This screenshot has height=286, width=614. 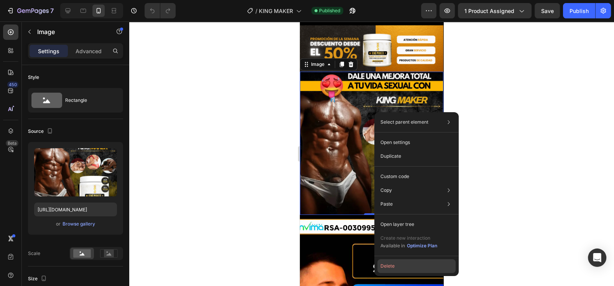 What do you see at coordinates (422, 246) in the screenshot?
I see `button: Optimize Plan` at bounding box center [422, 246].